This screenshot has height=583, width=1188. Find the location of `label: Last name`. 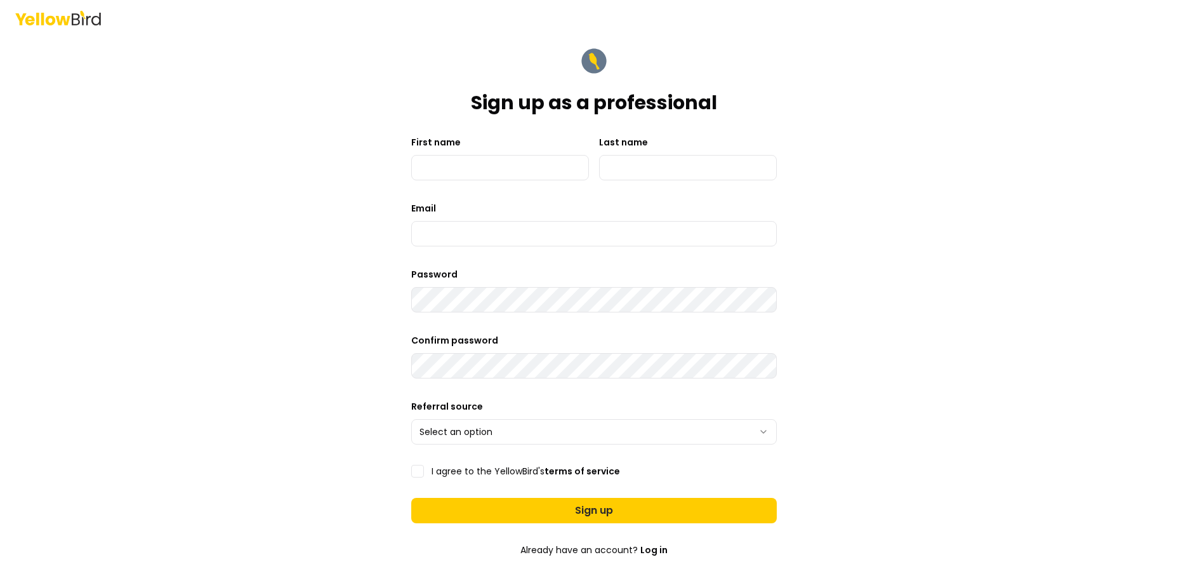

label: Last name is located at coordinates (623, 142).